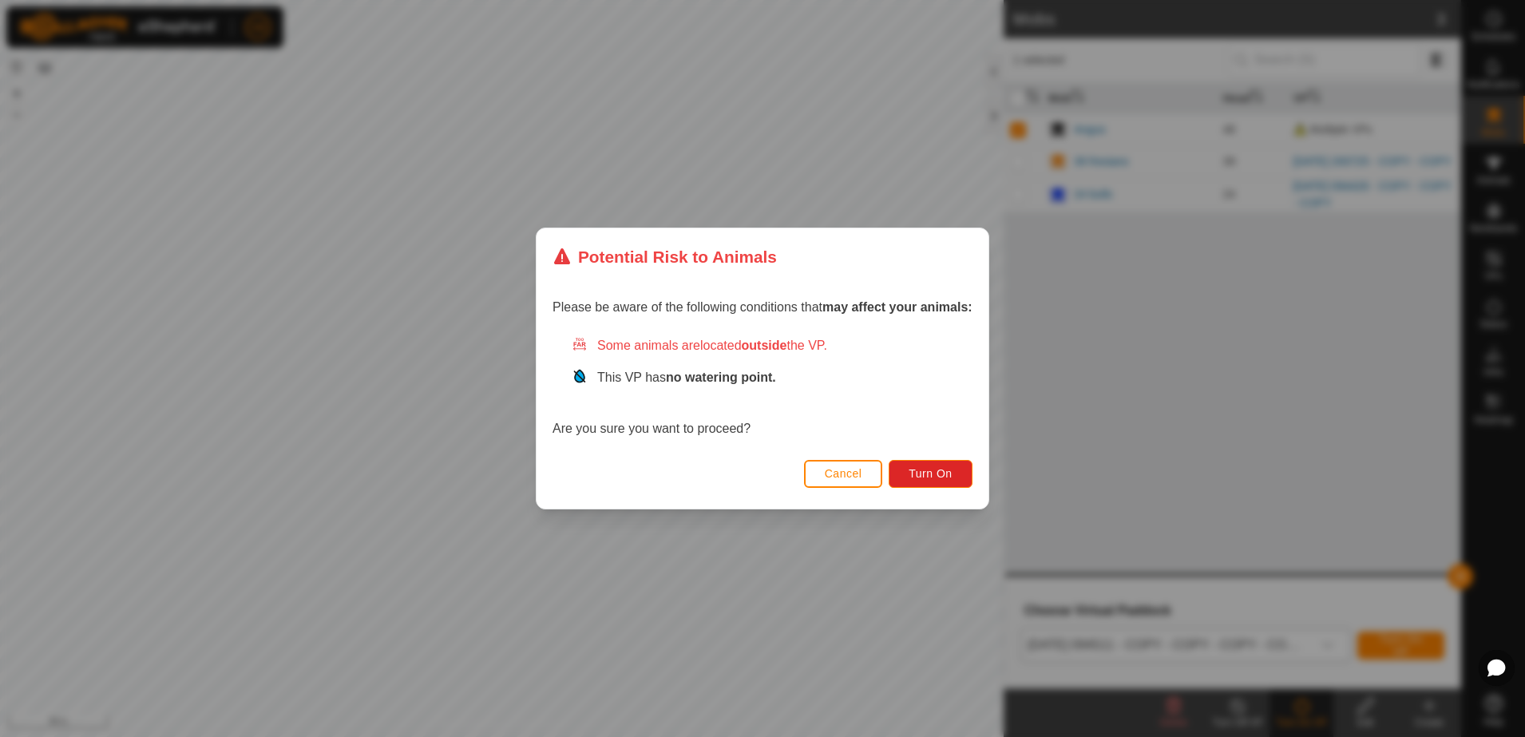  Describe the element at coordinates (687, 377) in the screenshot. I see `span: This VP has` at that location.